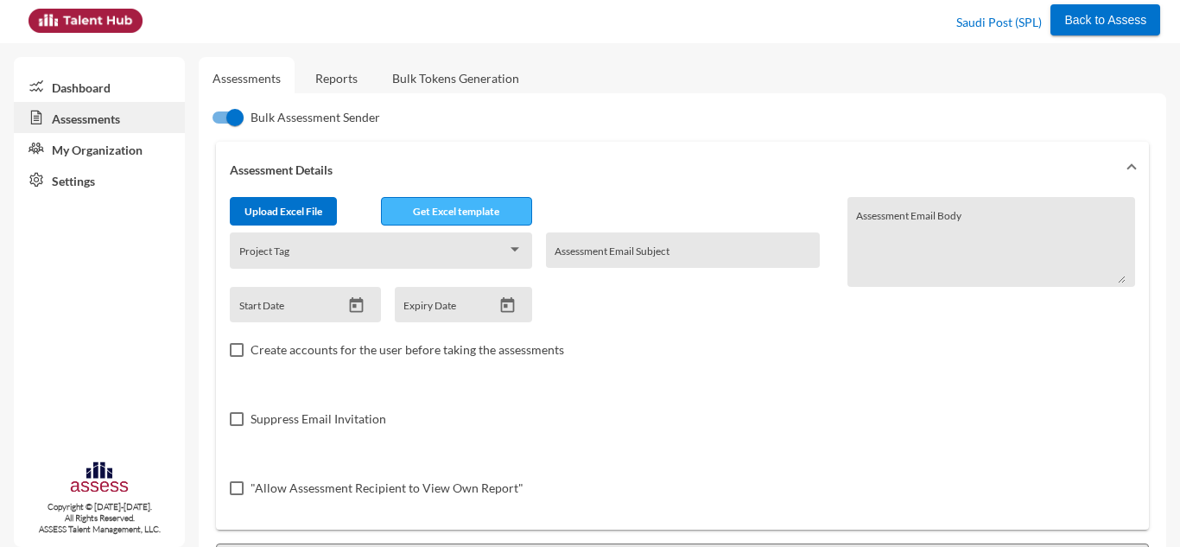 This screenshot has height=547, width=1180. What do you see at coordinates (283, 211) in the screenshot?
I see `button: Upload Excel File` at bounding box center [283, 211].